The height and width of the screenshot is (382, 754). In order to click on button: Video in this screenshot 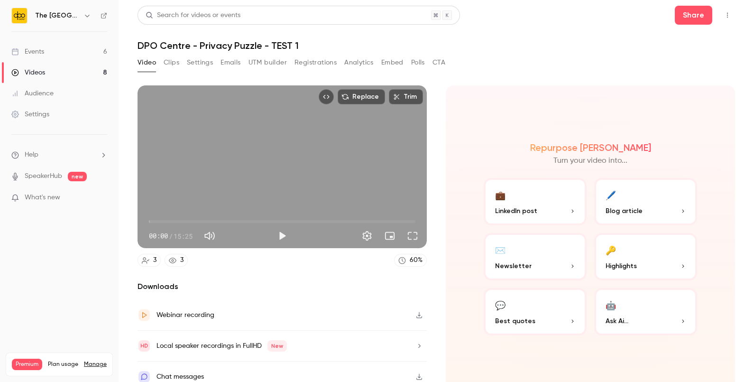, I will do `click(147, 63)`.